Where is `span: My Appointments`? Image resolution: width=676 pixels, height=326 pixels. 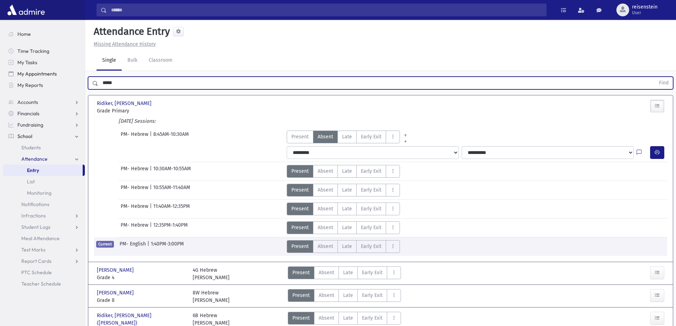 span: My Appointments is located at coordinates (37, 74).